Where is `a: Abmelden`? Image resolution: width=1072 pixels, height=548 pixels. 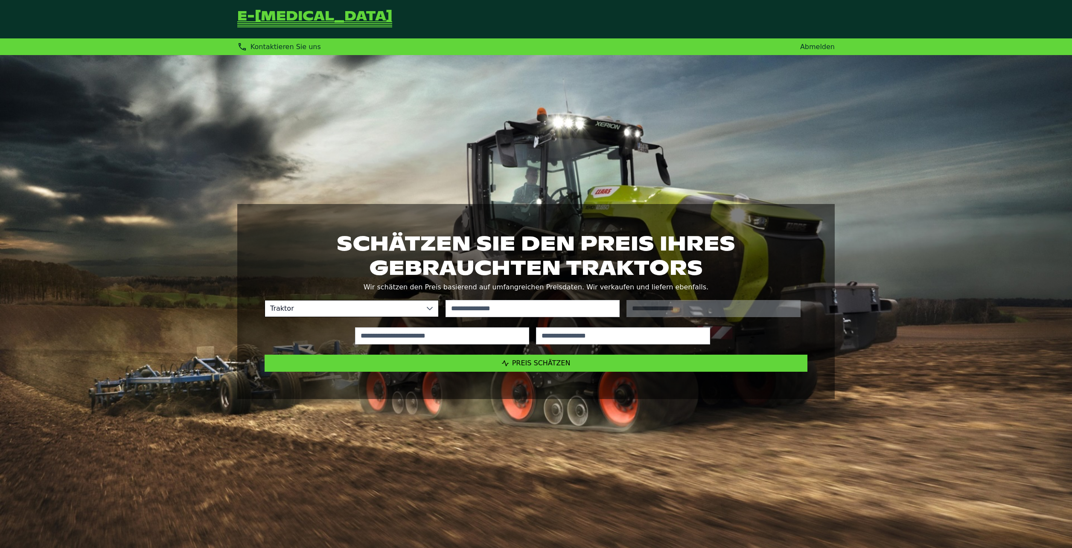 a: Abmelden is located at coordinates (817, 47).